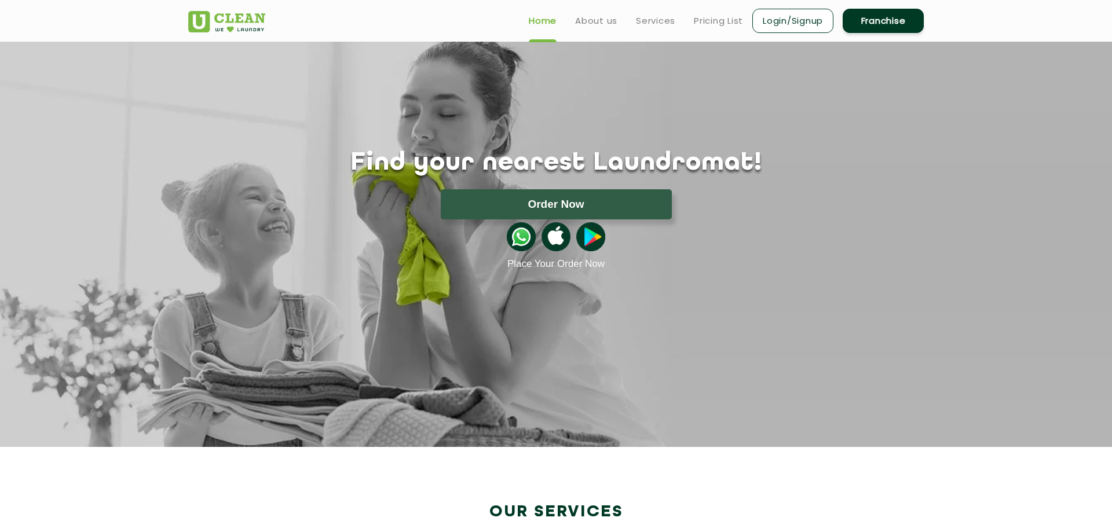  I want to click on button: Order Now, so click(556, 205).